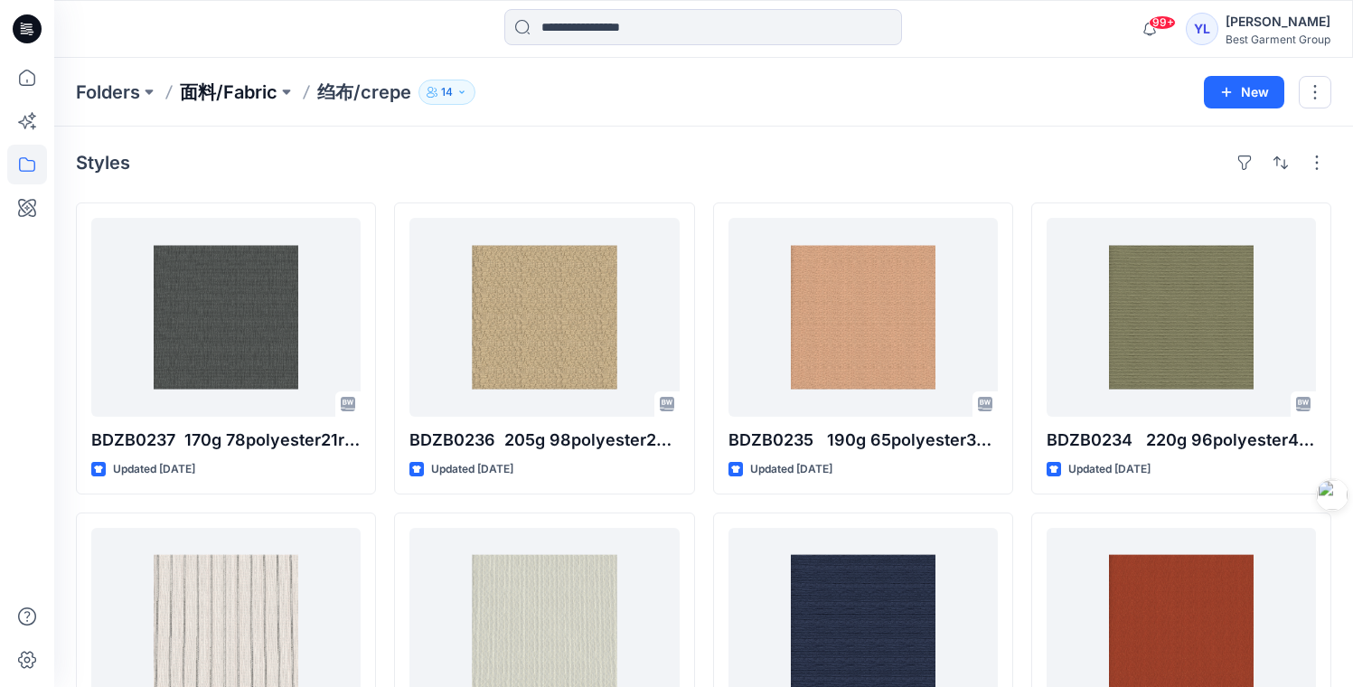  I want to click on p: BDZB0234 220g 96polyester4elastane, so click(1181, 440).